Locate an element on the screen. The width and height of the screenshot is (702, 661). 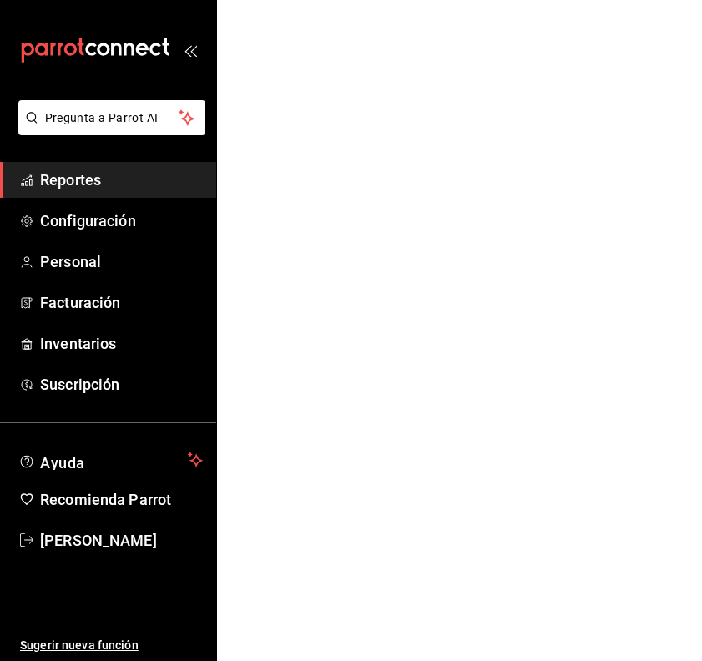
button: Pregunta a Parrot AI is located at coordinates (112, 118).